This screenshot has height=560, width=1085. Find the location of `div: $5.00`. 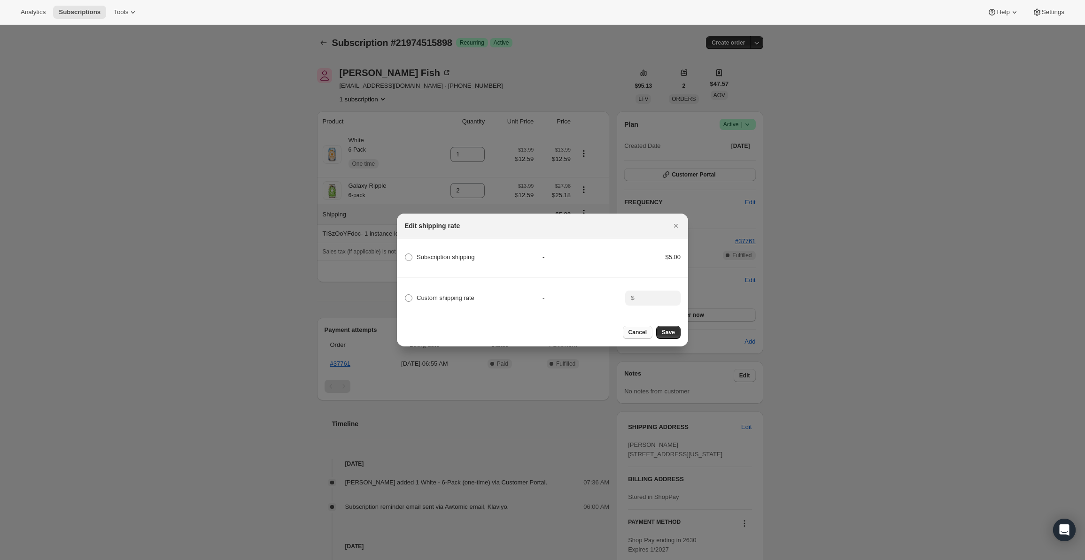

div: $5.00 is located at coordinates (653, 257).